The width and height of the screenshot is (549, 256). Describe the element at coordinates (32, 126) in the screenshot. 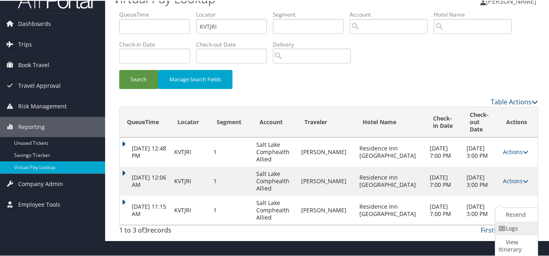

I see `span: Reporting` at that location.